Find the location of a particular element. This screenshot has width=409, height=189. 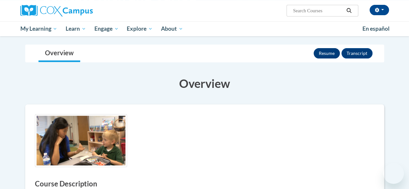

a: About is located at coordinates (172, 29).